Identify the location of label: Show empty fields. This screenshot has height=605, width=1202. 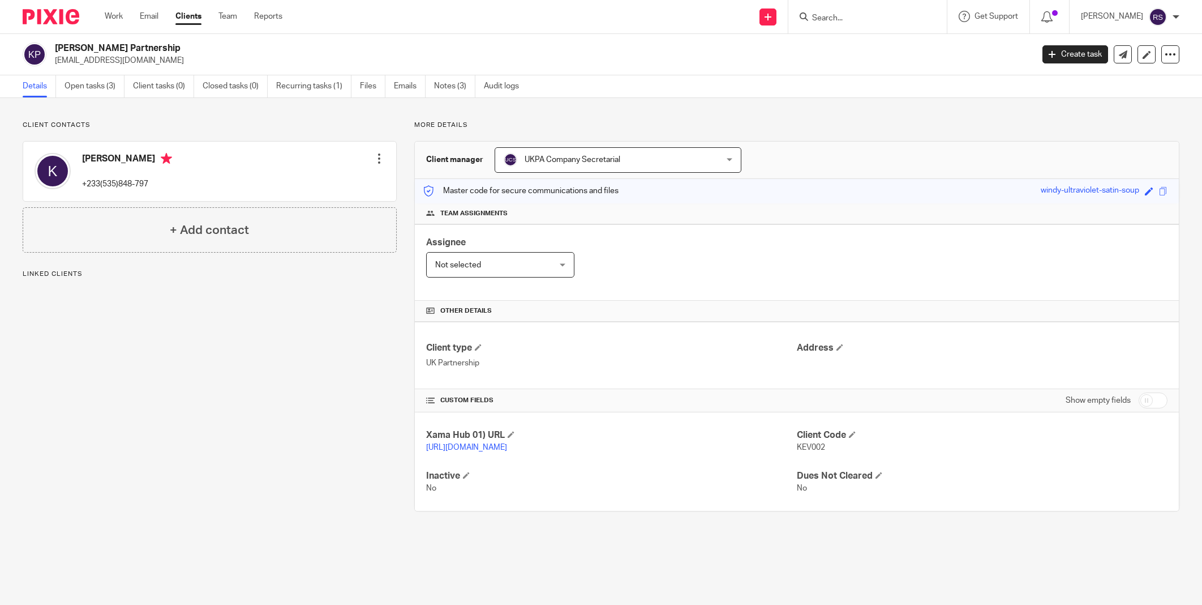
(1098, 400).